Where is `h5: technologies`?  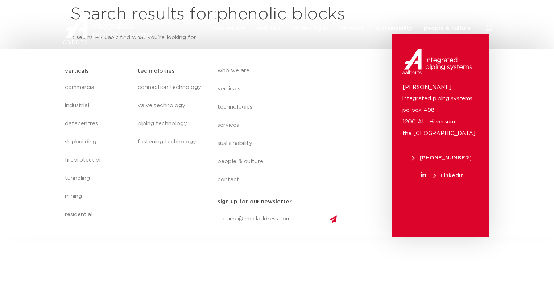
h5: technologies is located at coordinates (156, 71).